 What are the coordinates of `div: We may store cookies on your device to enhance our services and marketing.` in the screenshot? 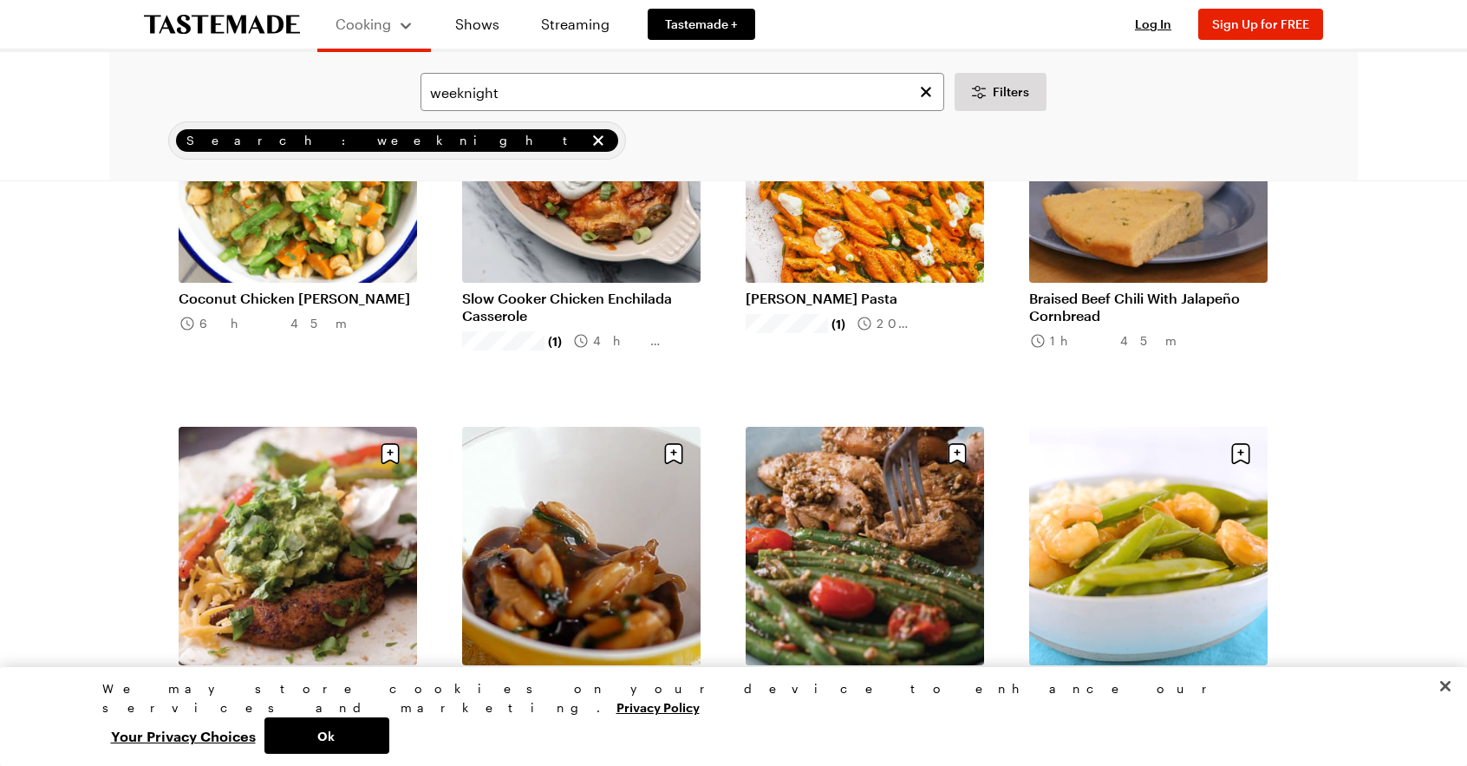 It's located at (727, 698).